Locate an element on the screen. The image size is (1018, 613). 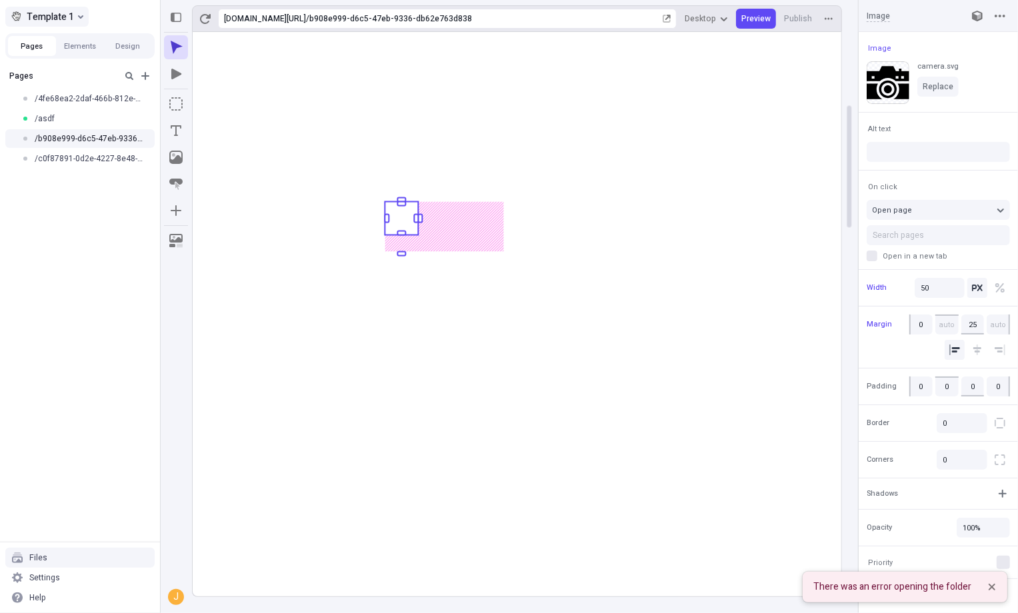
button: Align center is located at coordinates (977, 350).